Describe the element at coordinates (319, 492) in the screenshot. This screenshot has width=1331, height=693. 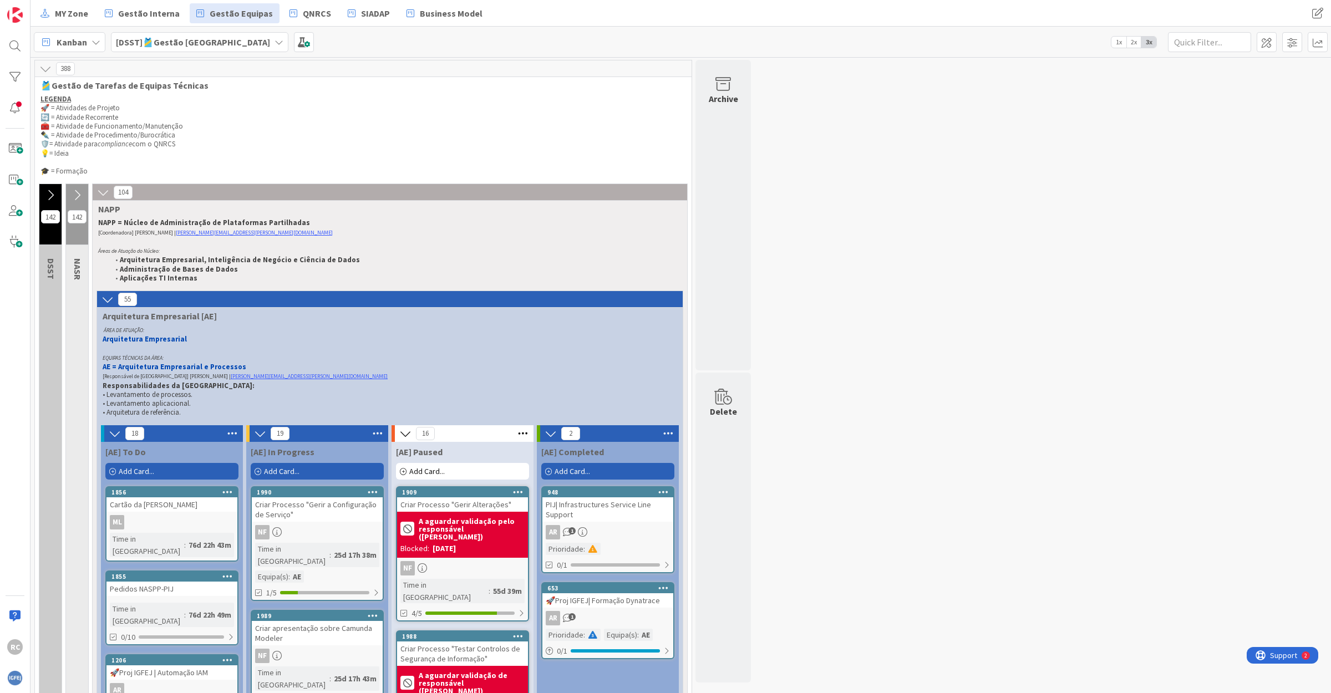
I see `div: 1990` at that location.